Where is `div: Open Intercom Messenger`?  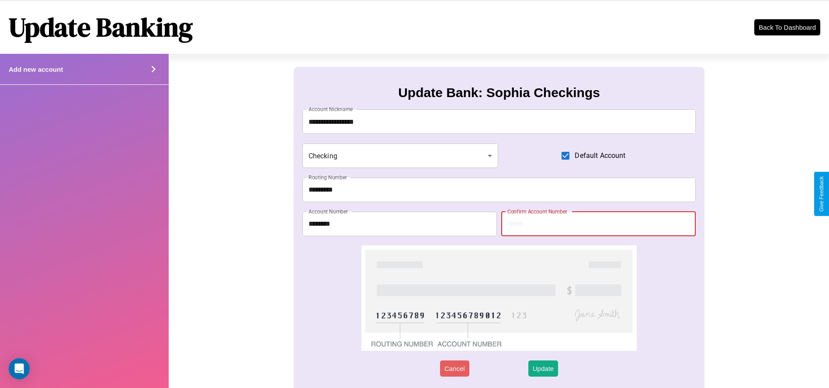 div: Open Intercom Messenger is located at coordinates (19, 369).